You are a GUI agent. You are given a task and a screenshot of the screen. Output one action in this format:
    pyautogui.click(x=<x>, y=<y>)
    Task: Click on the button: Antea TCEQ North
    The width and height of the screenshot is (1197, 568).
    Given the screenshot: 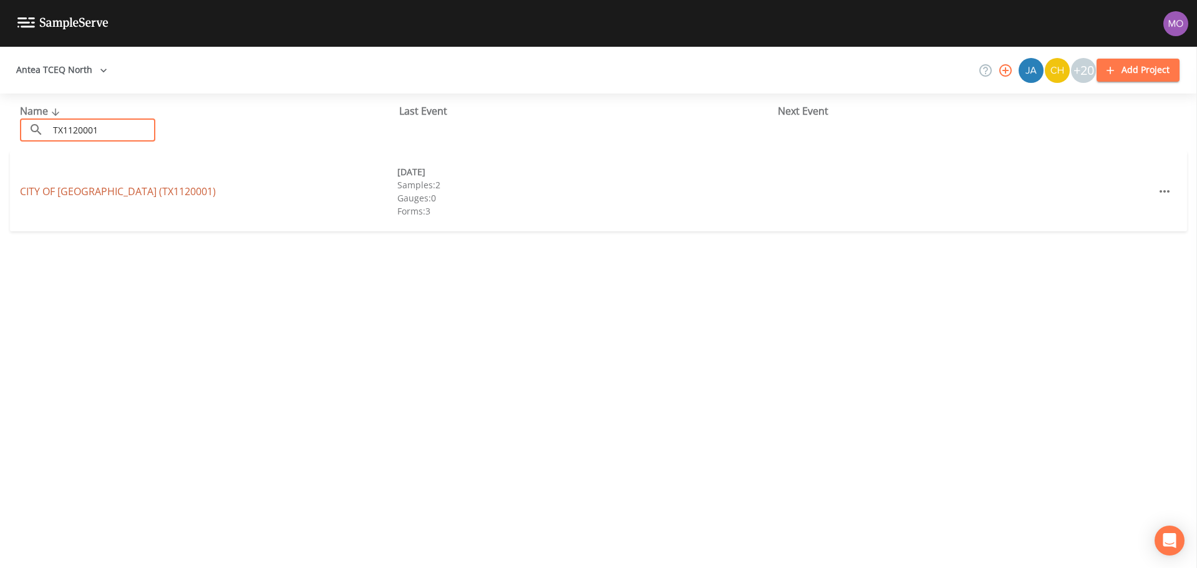 What is the action you would take?
    pyautogui.click(x=62, y=70)
    